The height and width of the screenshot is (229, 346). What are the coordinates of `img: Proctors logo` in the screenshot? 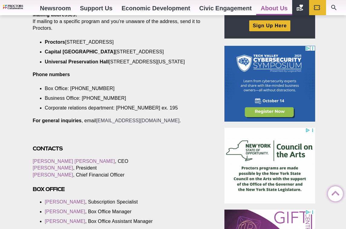 It's located at (19, 7).